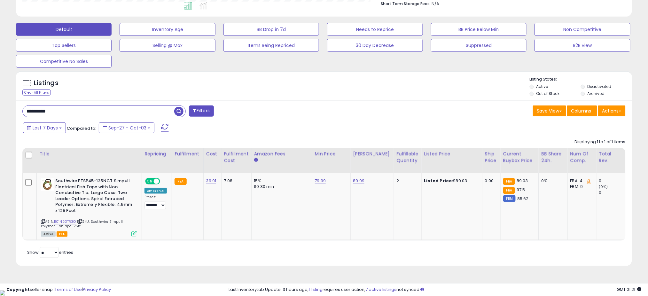 The image size is (648, 296). Describe the element at coordinates (611, 157) in the screenshot. I see `div: Total Rev.` at that location.